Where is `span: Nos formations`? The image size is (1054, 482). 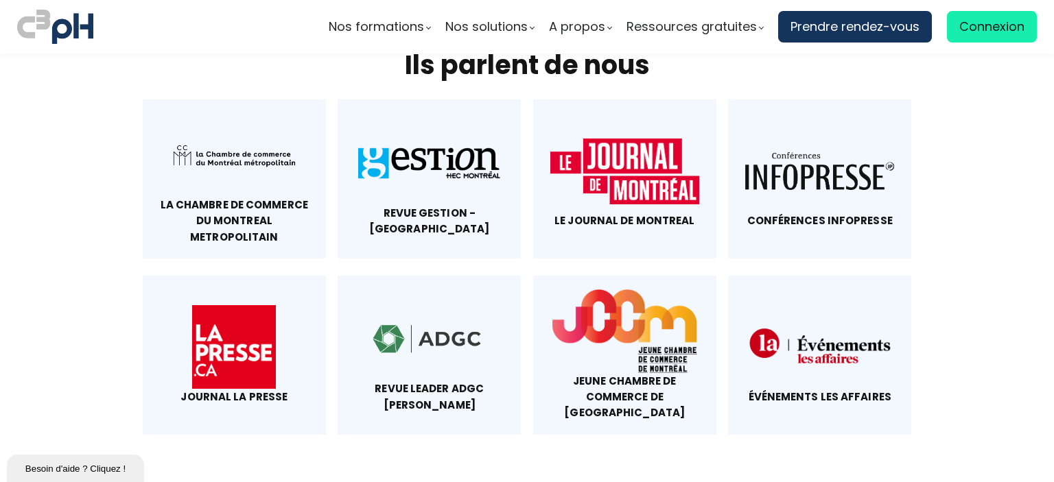
span: Nos formations is located at coordinates (376, 27).